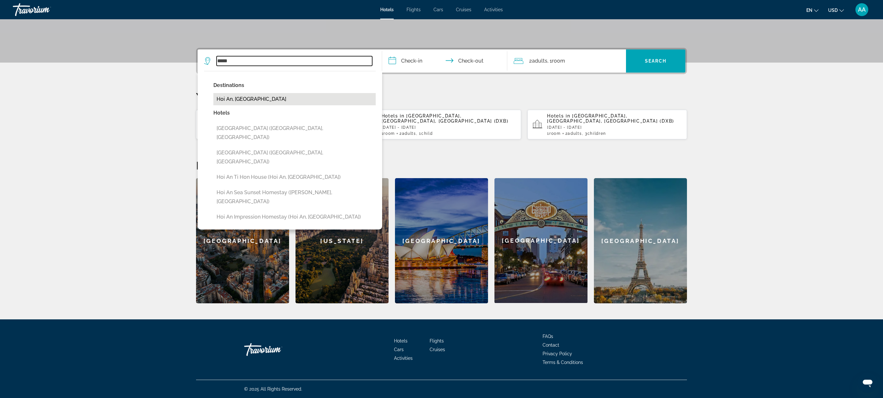 Image resolution: width=883 pixels, height=398 pixels. I want to click on button: User Menu, so click(862, 10).